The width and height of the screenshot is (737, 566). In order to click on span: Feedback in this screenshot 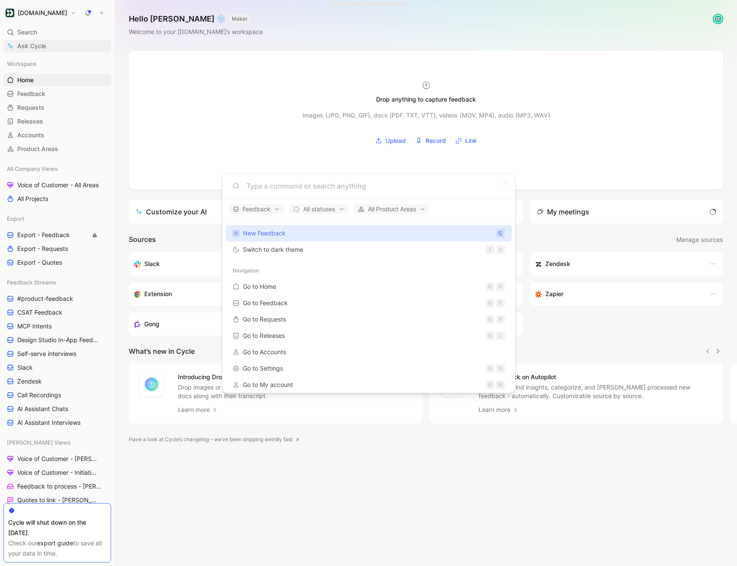, I will do `click(256, 209)`.